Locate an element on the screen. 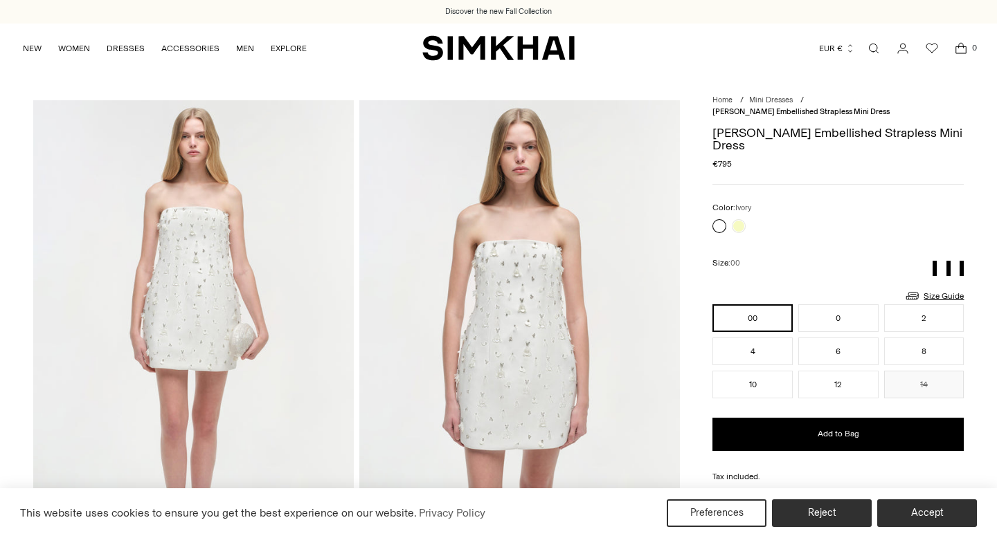 The height and width of the screenshot is (538, 997). button: 0 is located at coordinates (838, 318).